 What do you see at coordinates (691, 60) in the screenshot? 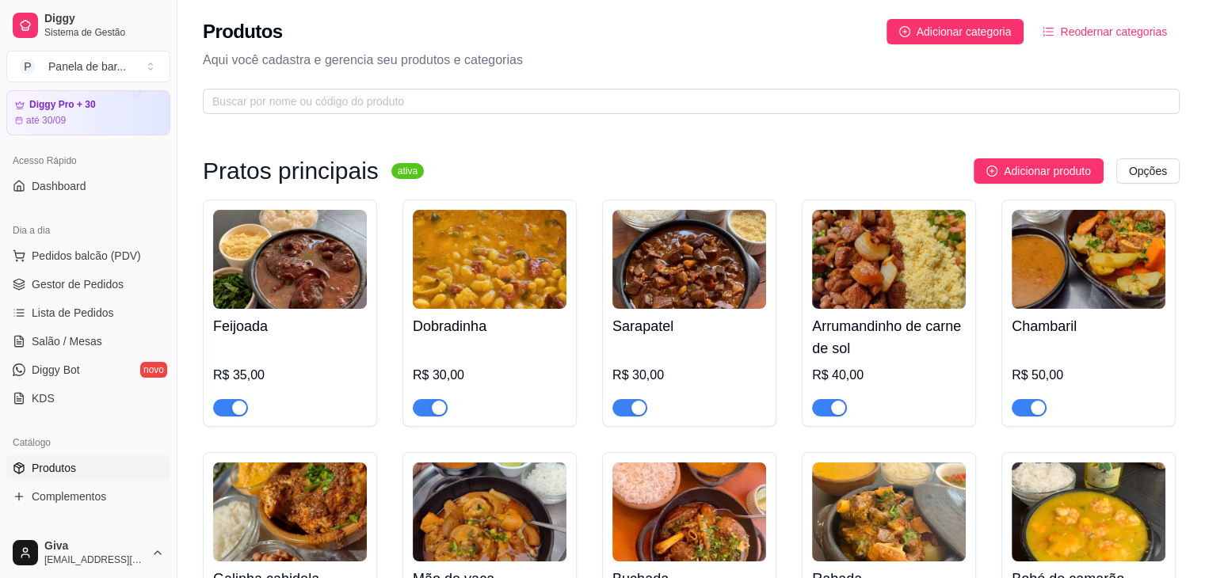
I see `p: Aqui você cadastra e gerencia seu produtos e categorias` at bounding box center [691, 60].